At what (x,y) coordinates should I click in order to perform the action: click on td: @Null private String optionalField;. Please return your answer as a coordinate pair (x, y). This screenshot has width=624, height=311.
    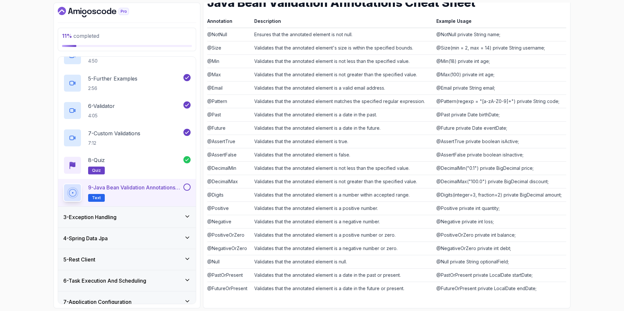
    Looking at the image, I should click on (500, 262).